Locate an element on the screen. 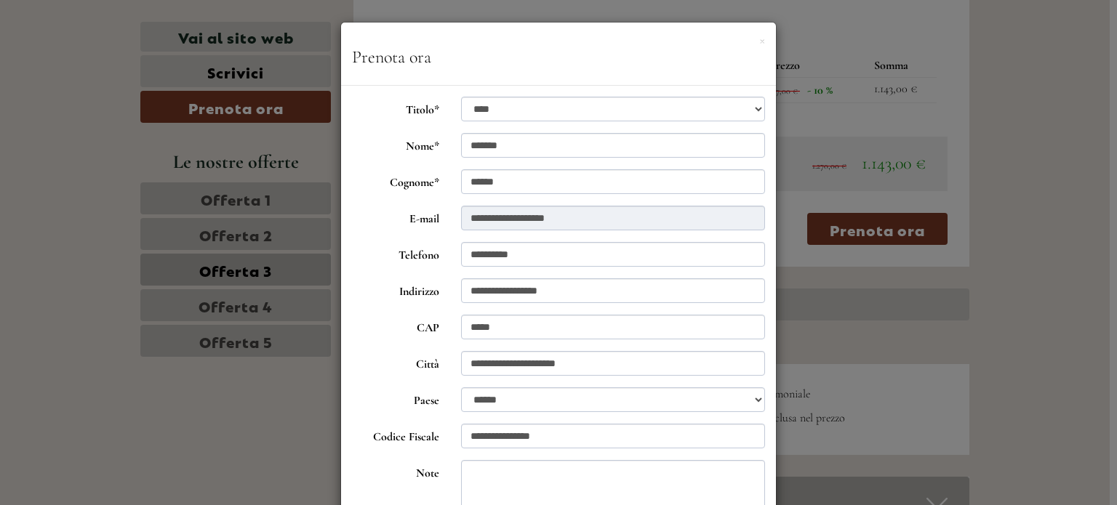 This screenshot has height=505, width=1117. label: Telefono is located at coordinates (395, 253).